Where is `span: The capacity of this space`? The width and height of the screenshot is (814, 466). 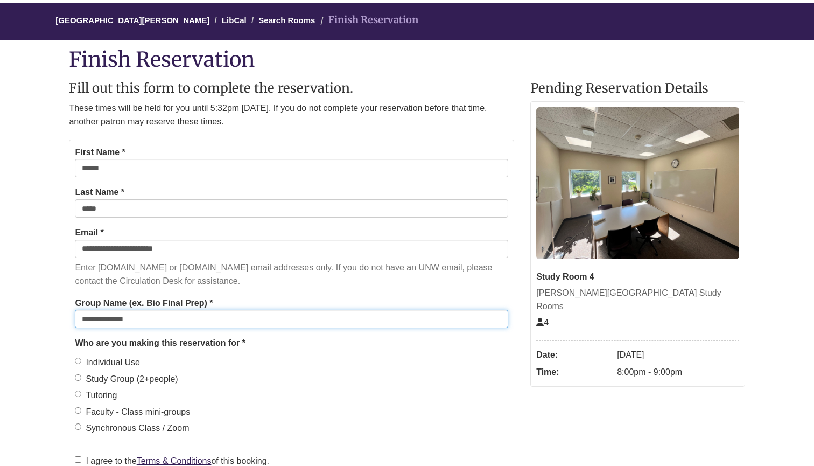 span: The capacity of this space is located at coordinates (542, 322).